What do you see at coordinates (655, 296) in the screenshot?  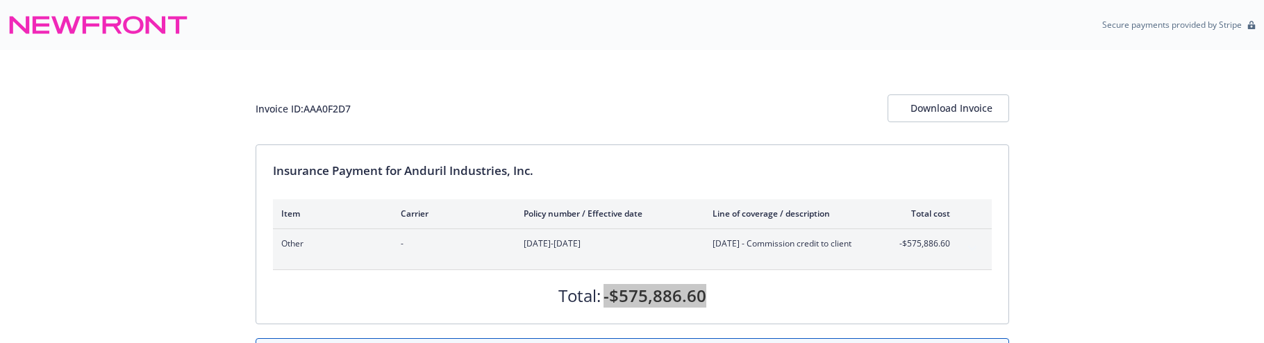 I see `div: -$575,886.60` at bounding box center [655, 296].